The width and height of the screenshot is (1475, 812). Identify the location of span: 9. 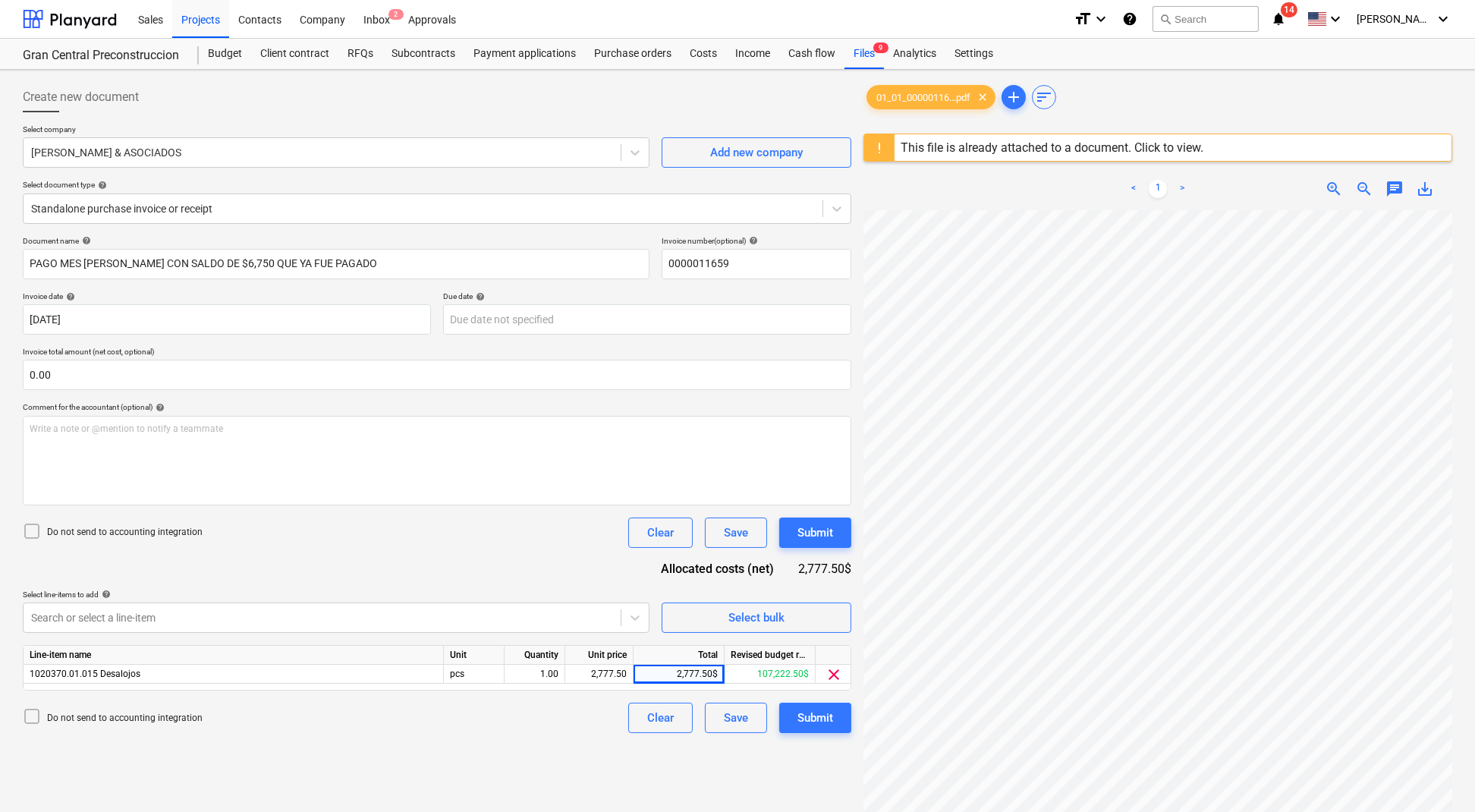
(881, 48).